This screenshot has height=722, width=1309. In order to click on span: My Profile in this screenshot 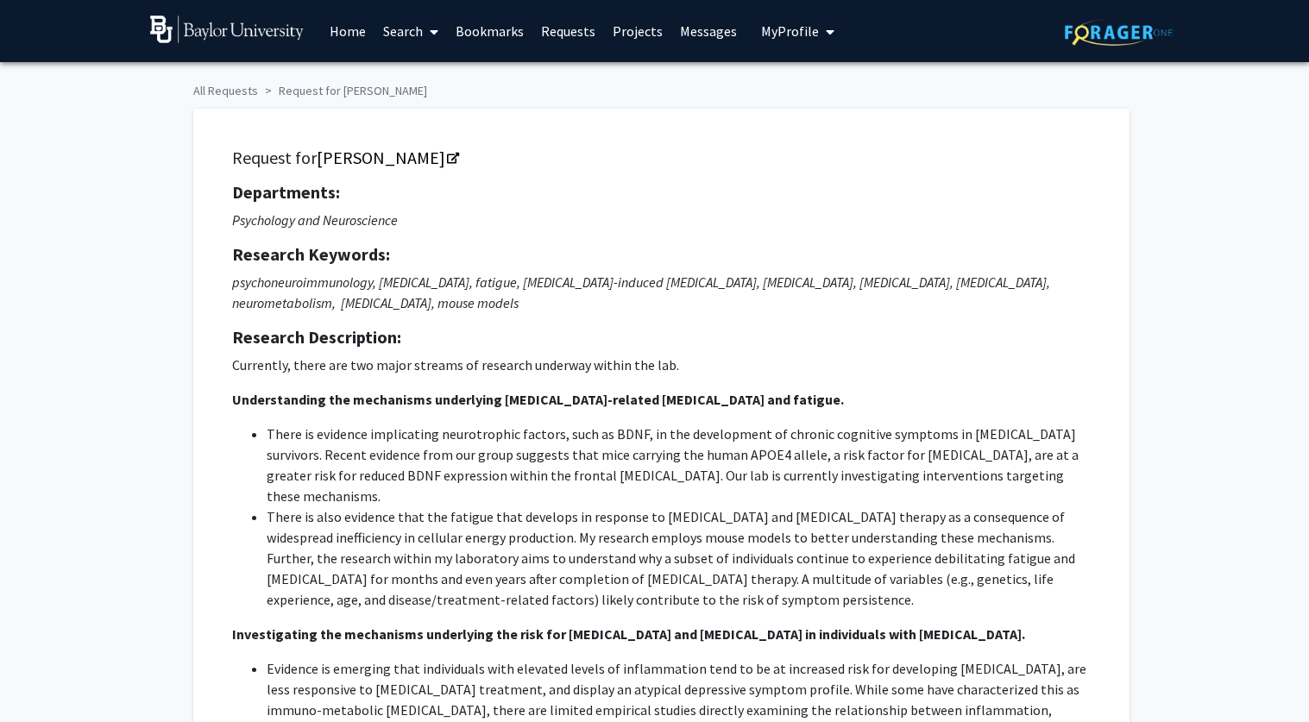, I will do `click(789, 31)`.